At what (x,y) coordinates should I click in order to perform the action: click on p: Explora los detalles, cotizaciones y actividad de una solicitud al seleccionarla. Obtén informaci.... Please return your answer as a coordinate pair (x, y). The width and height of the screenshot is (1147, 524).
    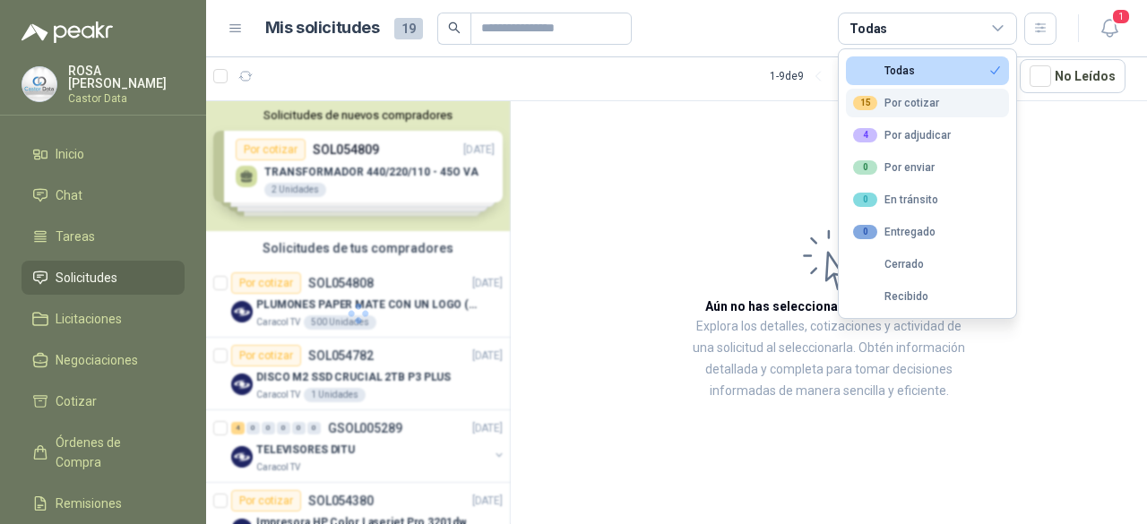
    Looking at the image, I should click on (829, 359).